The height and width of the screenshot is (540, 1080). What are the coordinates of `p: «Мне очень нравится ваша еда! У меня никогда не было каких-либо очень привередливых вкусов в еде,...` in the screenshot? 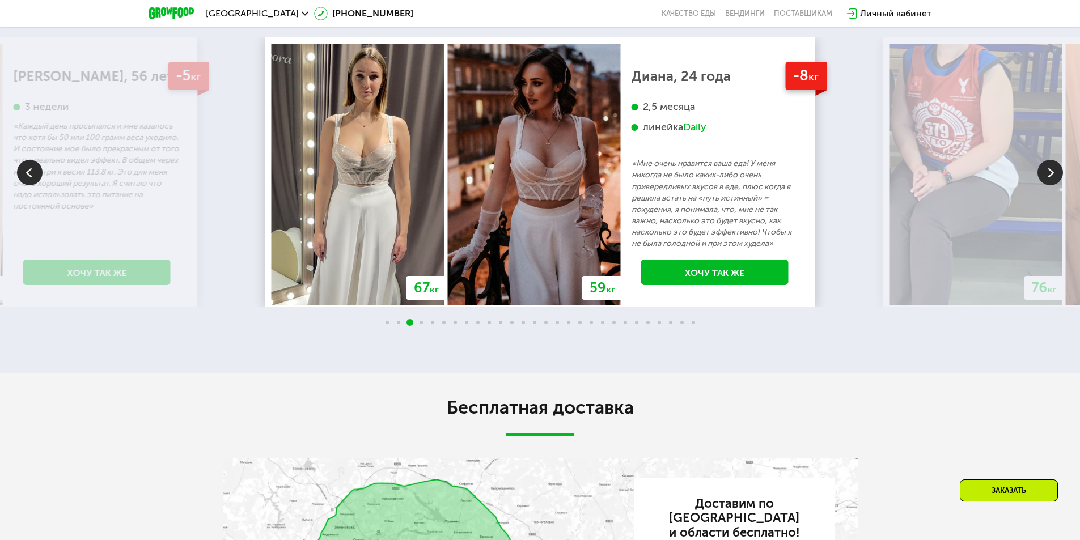 It's located at (715, 203).